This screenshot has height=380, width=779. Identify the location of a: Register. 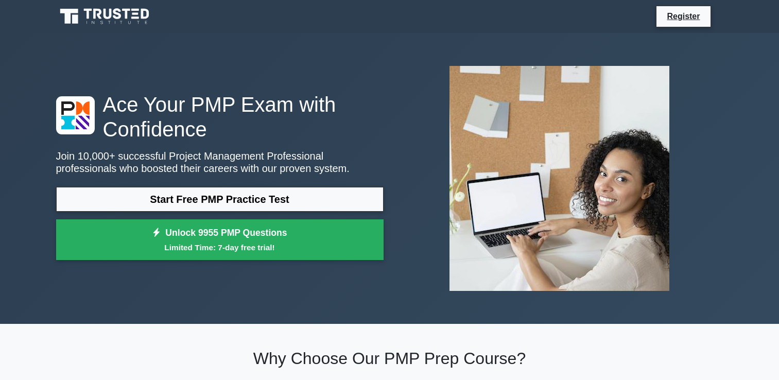
(683, 16).